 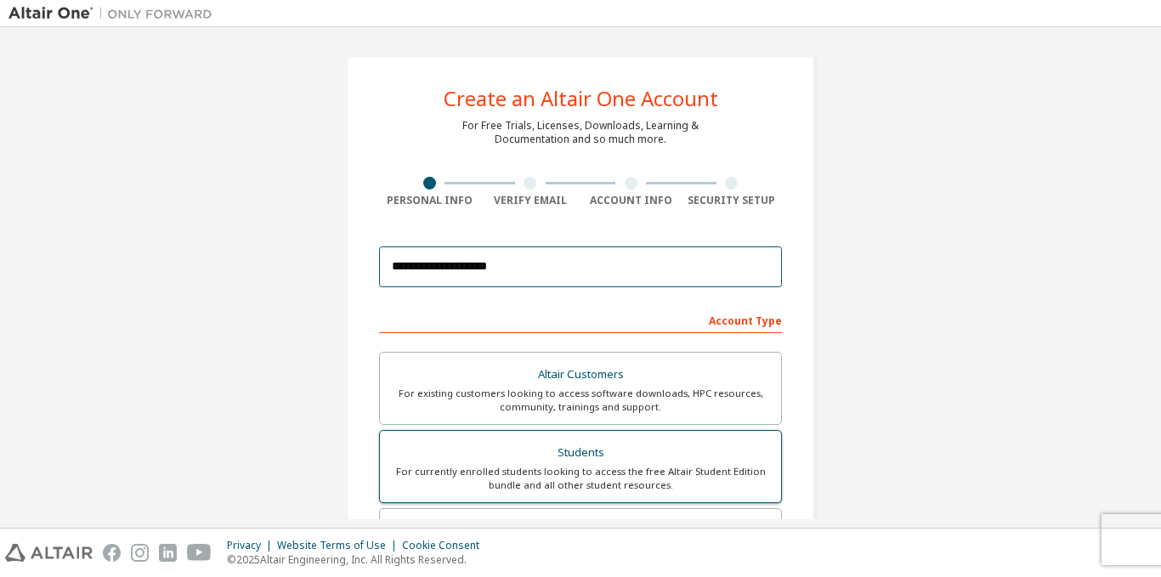 What do you see at coordinates (358, 559) in the screenshot?
I see `p: © 2025 Altair Engineering, Inc. All Rights Reserved.` at bounding box center [358, 559].